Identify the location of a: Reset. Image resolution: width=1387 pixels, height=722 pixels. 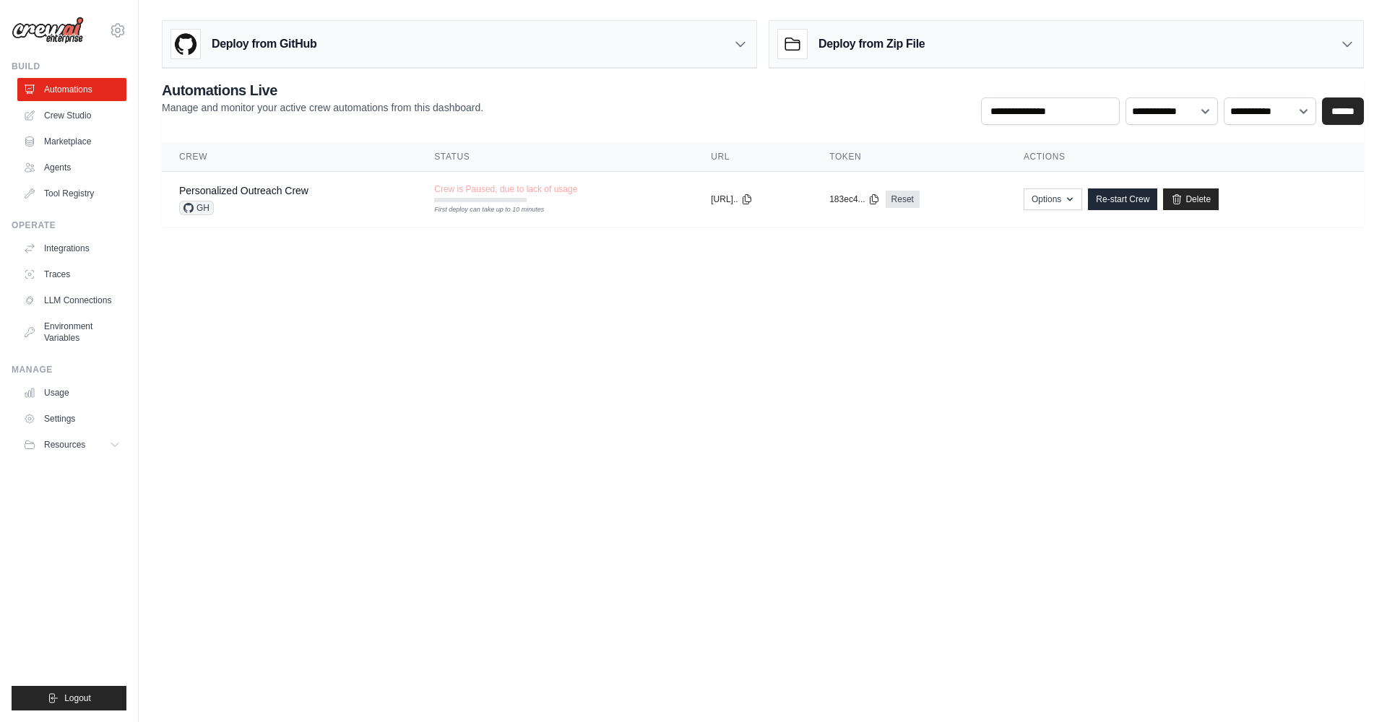
(902, 199).